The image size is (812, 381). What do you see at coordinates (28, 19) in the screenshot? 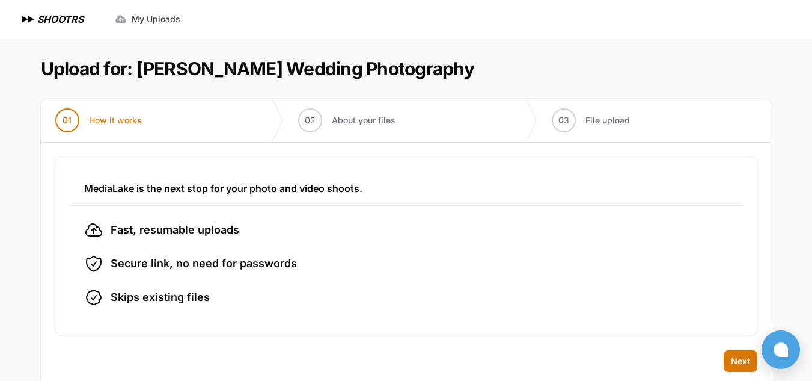
I see `img: SHOOTRS` at bounding box center [28, 19].